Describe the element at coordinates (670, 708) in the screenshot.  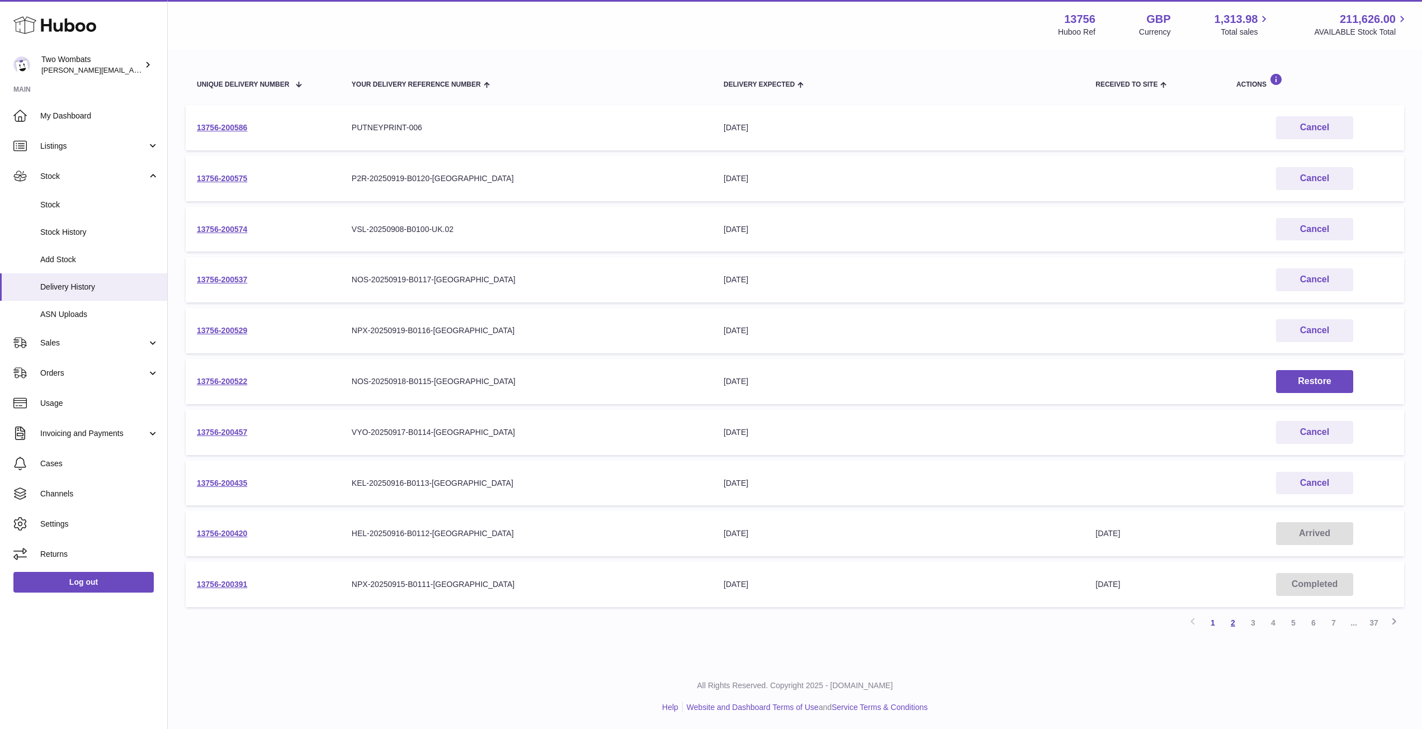
I see `a: Help` at that location.